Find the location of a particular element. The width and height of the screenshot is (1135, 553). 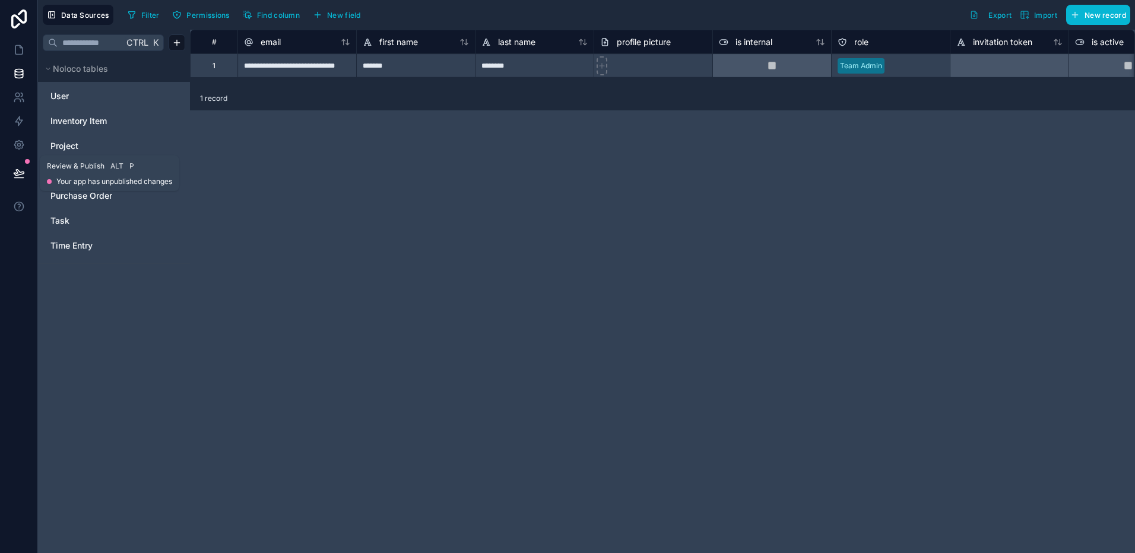

span: email is located at coordinates (271, 42).